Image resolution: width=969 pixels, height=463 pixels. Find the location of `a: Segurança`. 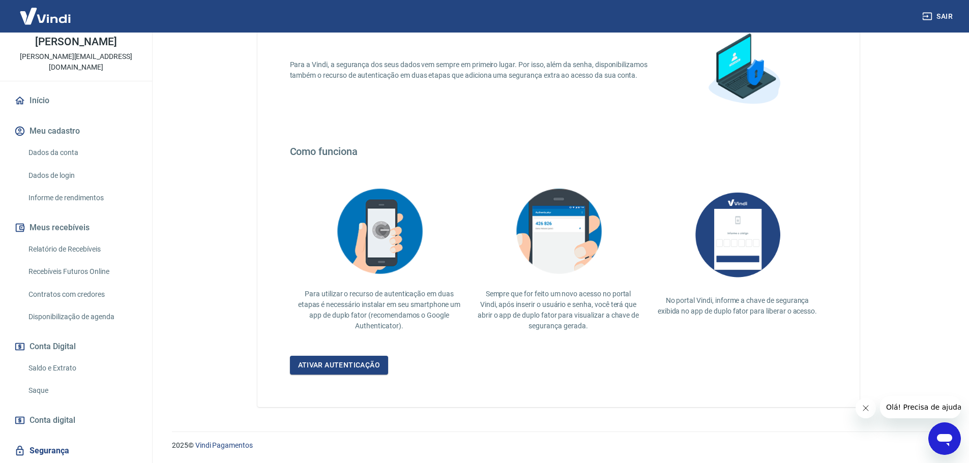

a: Segurança is located at coordinates (76, 451).